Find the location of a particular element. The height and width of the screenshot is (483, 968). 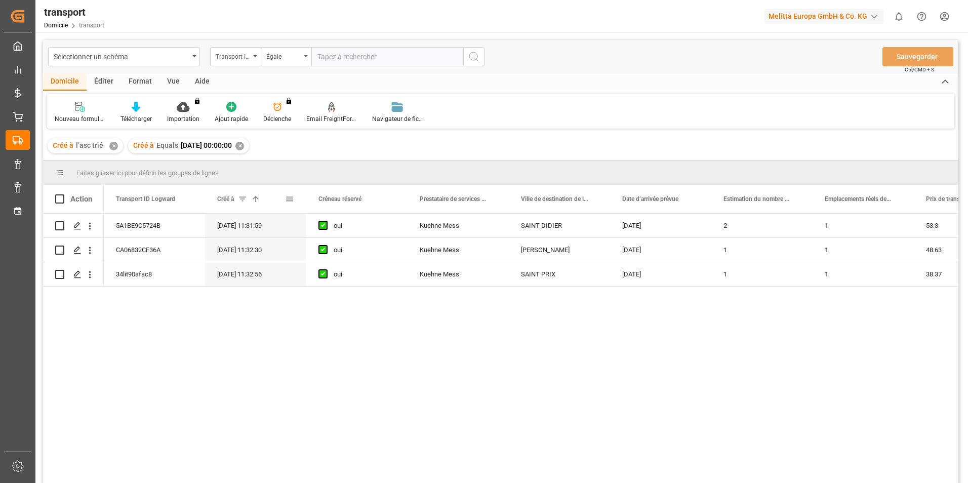

div: Action is located at coordinates (81, 199).